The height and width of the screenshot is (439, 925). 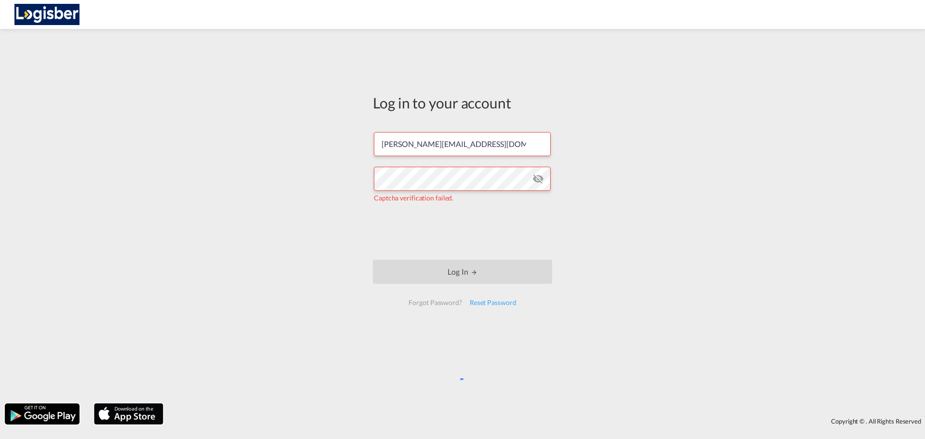 I want to click on div: Reset Password, so click(x=493, y=303).